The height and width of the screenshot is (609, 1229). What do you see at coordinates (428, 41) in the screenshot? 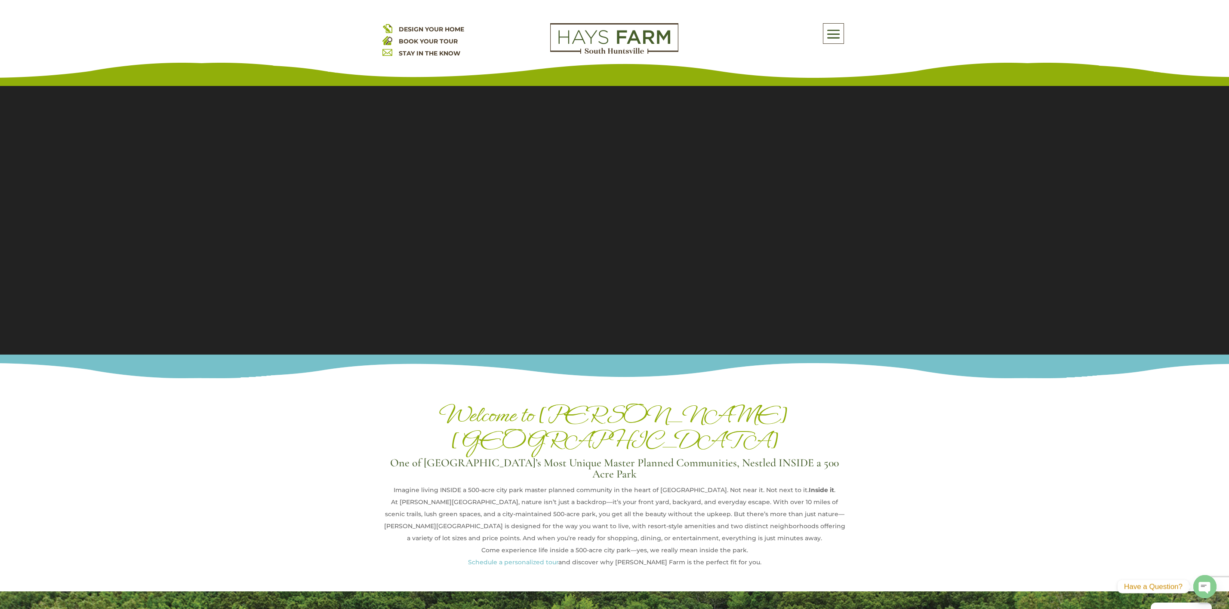
I see `a: BOOK YOUR TOUR` at bounding box center [428, 41].